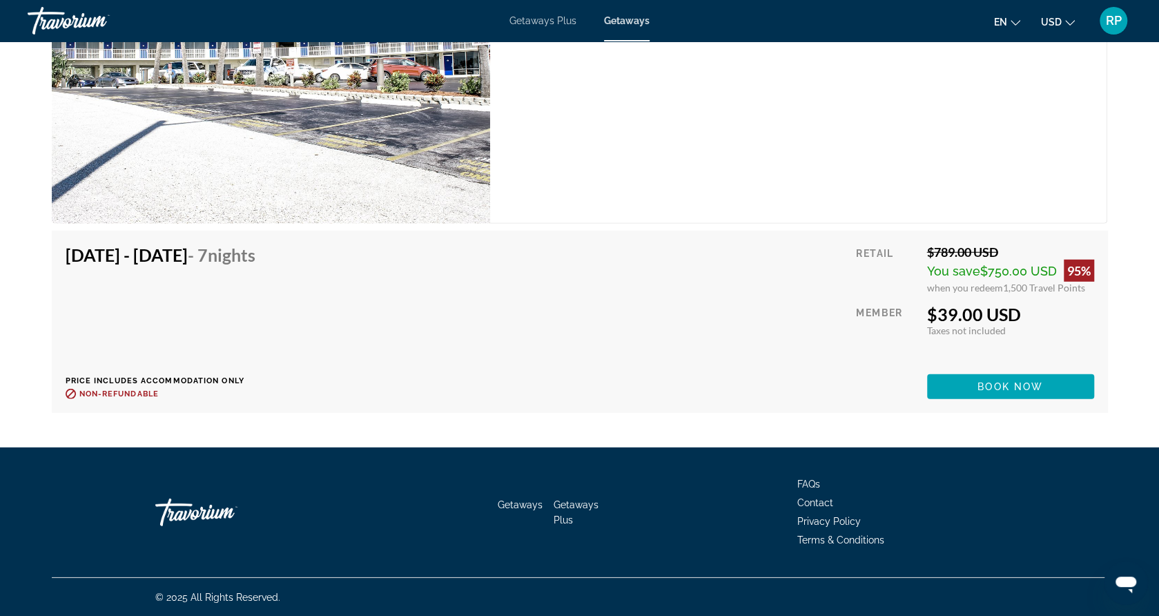 The height and width of the screenshot is (616, 1159). Describe the element at coordinates (1051, 22) in the screenshot. I see `span: USD` at that location.